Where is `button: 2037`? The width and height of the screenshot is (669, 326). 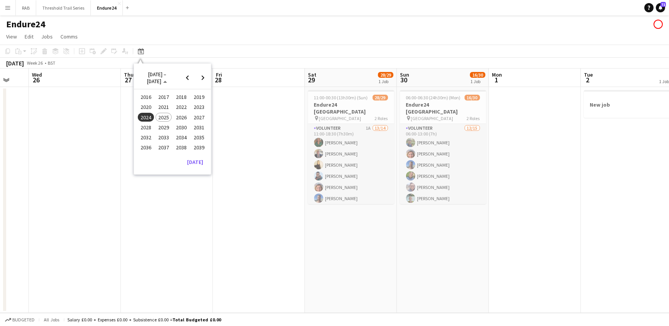 button: 2037 is located at coordinates (164, 147).